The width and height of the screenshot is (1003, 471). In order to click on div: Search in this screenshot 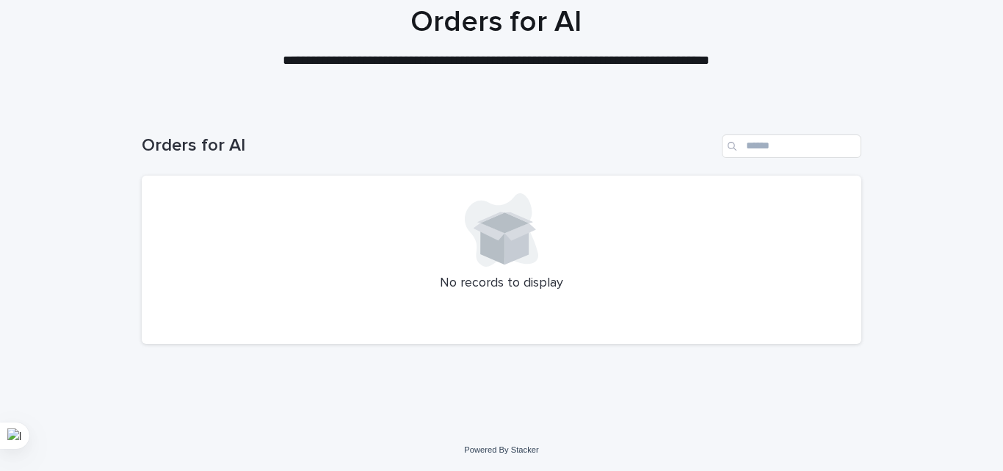, I will do `click(792, 146)`.